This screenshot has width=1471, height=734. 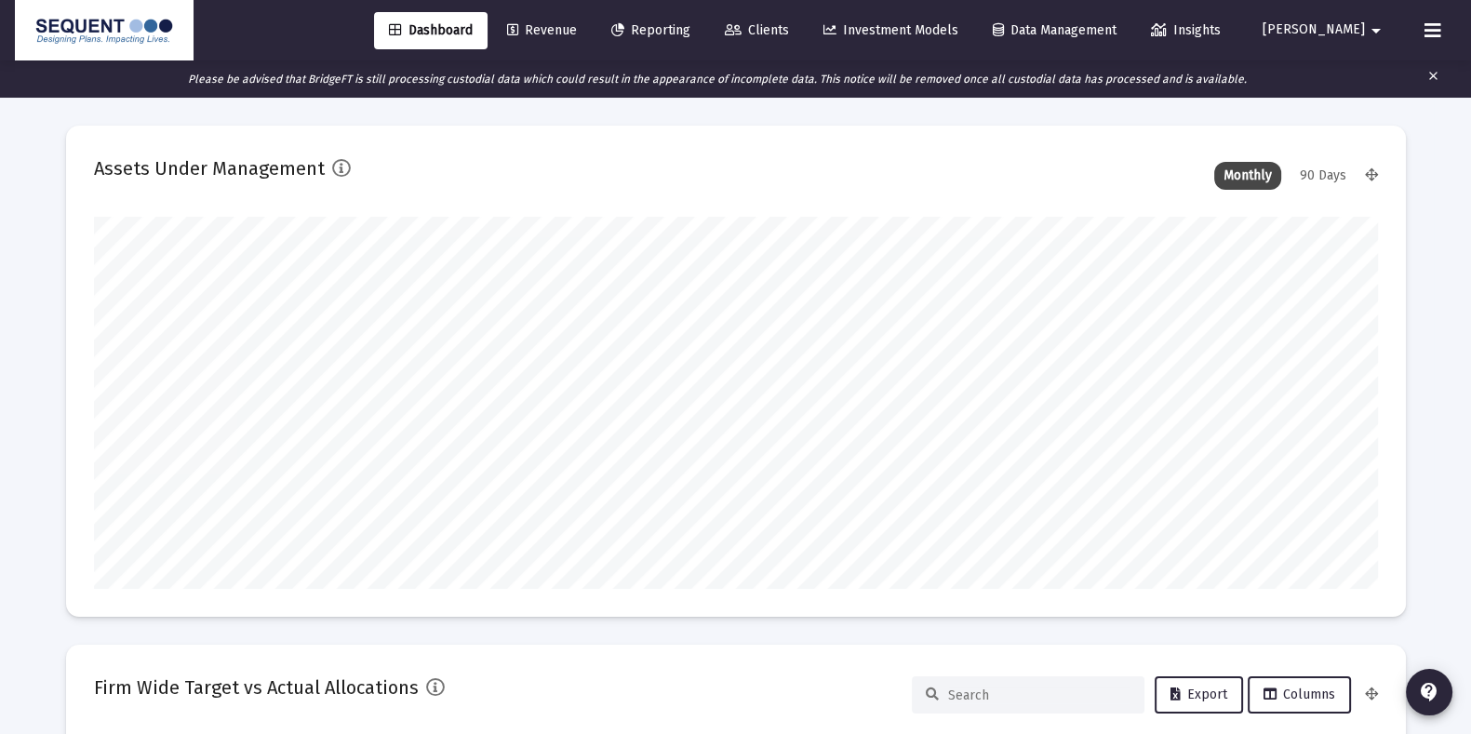 I want to click on i: Please be advised that BridgeFT is still processing custodial data which could result in the appe..., so click(x=717, y=79).